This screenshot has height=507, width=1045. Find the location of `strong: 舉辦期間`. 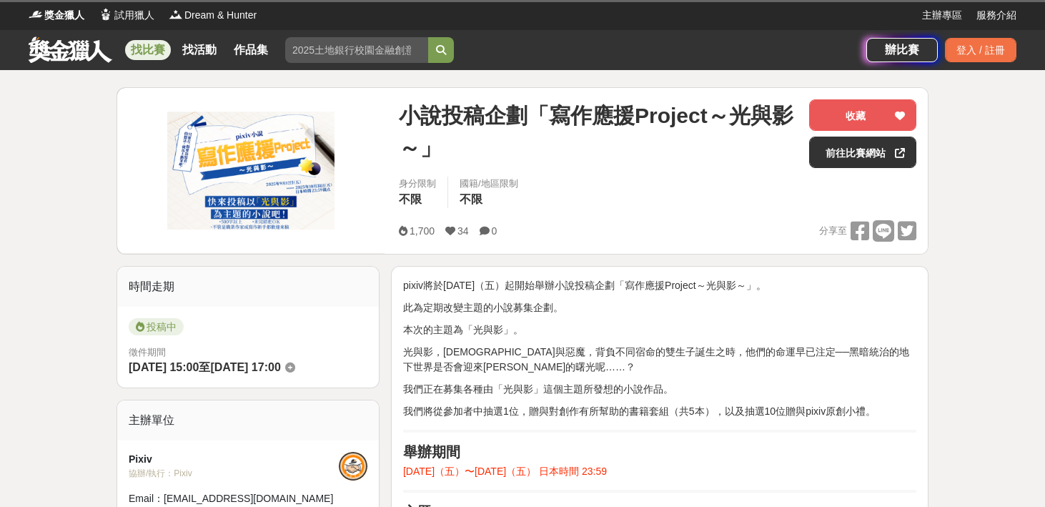

strong: 舉辦期間 is located at coordinates (432, 452).